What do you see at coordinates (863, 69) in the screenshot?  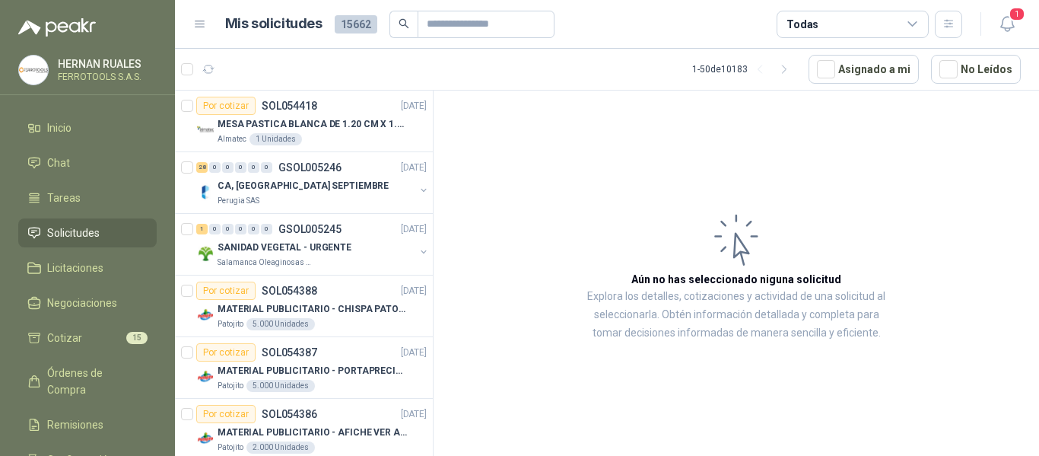 I see `button: Asignado a mi` at bounding box center [863, 69].